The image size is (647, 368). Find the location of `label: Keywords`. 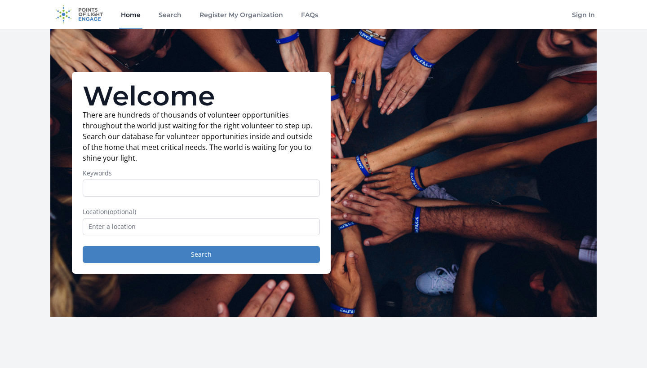

label: Keywords is located at coordinates (201, 173).